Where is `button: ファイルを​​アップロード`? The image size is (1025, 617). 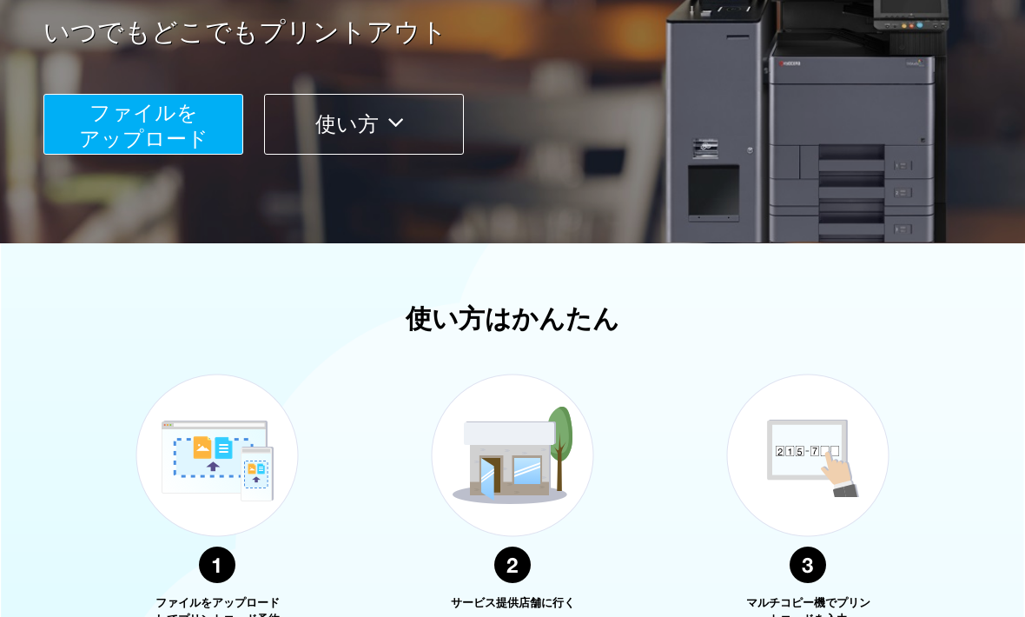 button: ファイルを​​アップロード is located at coordinates (143, 124).